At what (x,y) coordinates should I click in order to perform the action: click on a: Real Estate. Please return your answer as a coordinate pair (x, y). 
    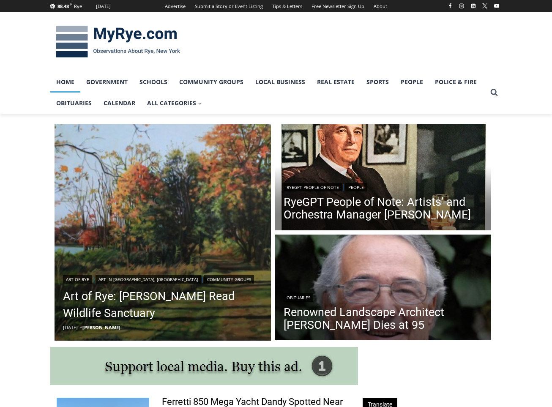
    Looking at the image, I should click on (336, 82).